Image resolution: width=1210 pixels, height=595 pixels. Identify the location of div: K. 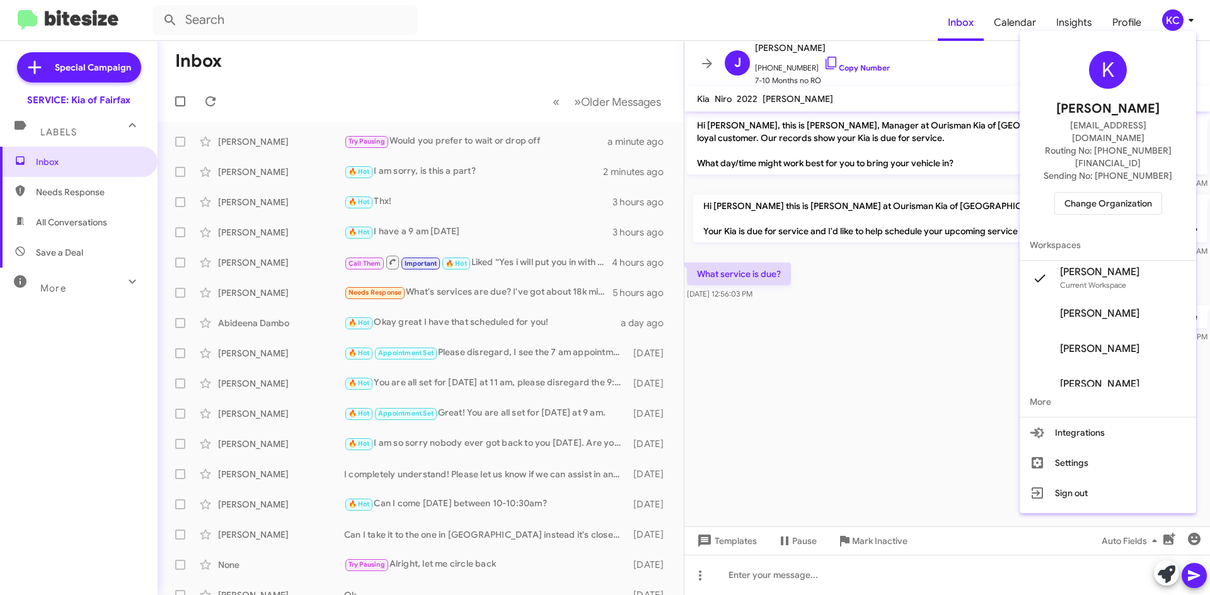
(1108, 70).